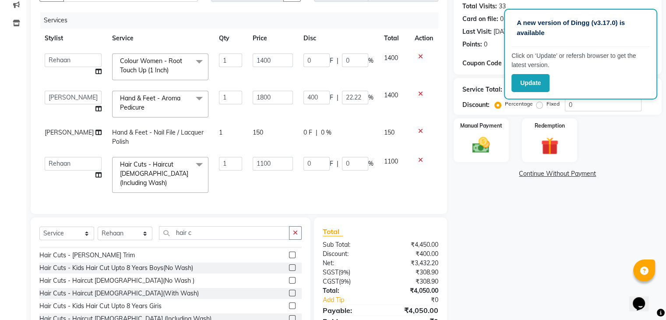  I want to click on input: Search or Scan, so click(224, 233).